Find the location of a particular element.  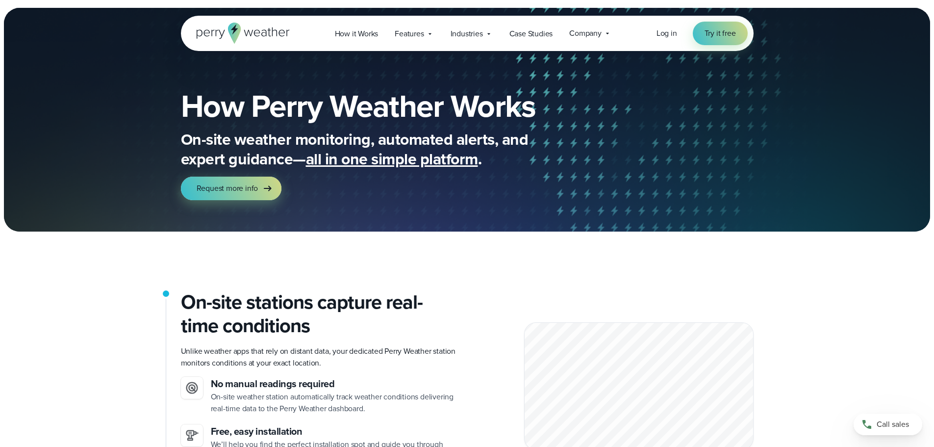

a: Request more info is located at coordinates (232, 188).